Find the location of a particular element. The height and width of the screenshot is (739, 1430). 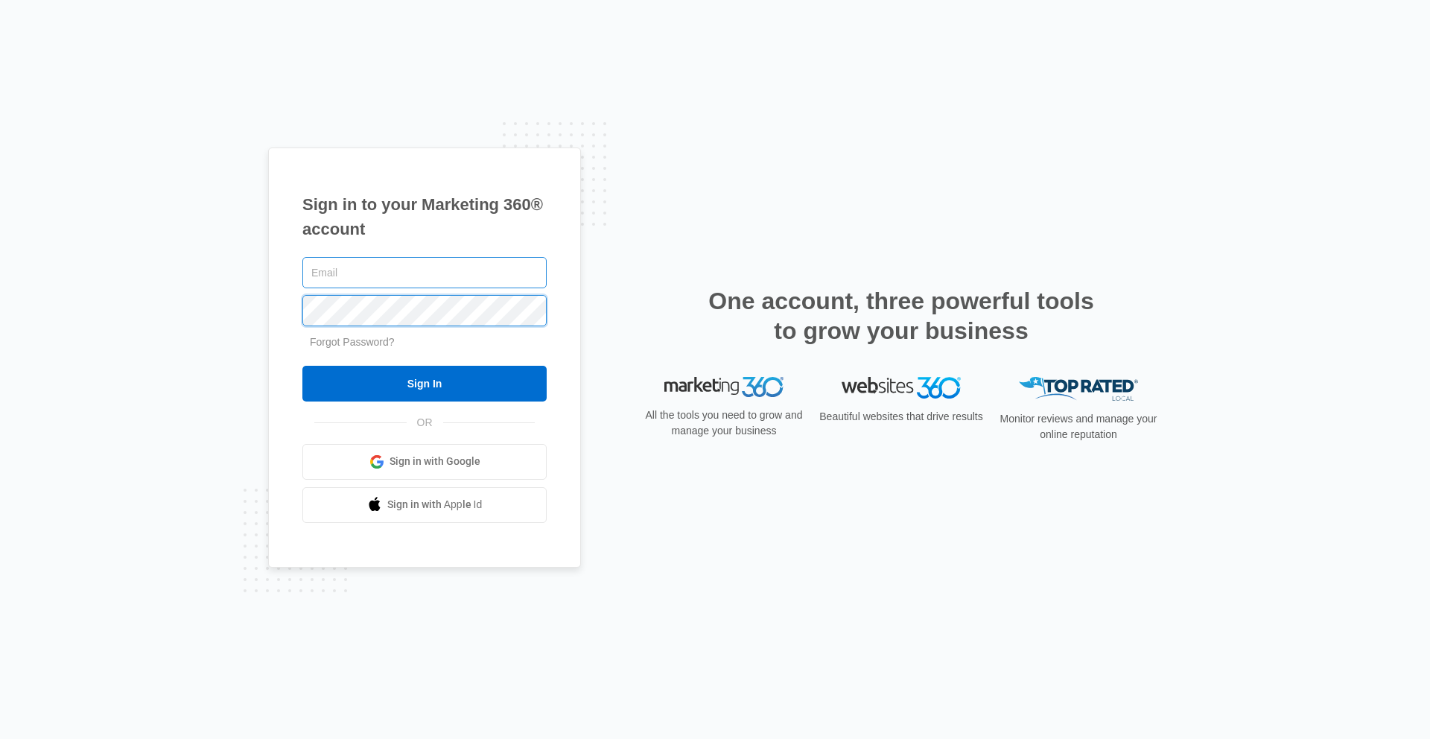

p: Monitor reviews and manage your online reputation is located at coordinates (1078, 427).